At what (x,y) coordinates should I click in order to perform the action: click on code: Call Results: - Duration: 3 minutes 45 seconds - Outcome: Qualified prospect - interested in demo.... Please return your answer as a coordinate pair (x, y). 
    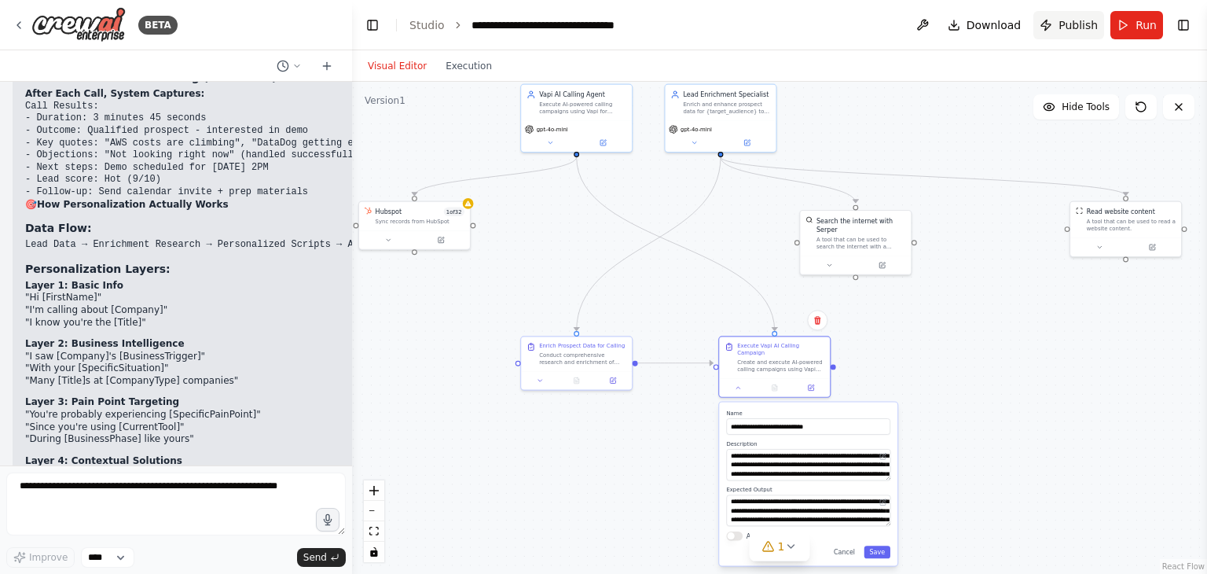
    Looking at the image, I should click on (214, 148).